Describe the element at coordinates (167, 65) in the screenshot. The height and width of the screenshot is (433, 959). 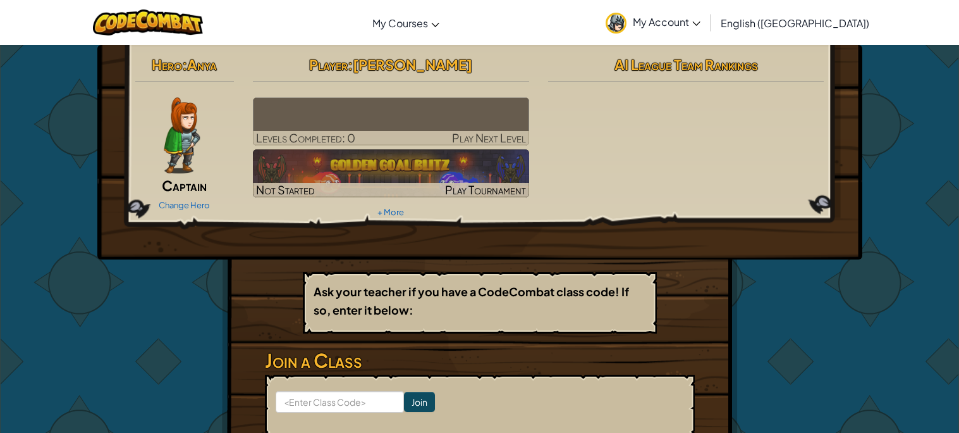
I see `span: Hero` at that location.